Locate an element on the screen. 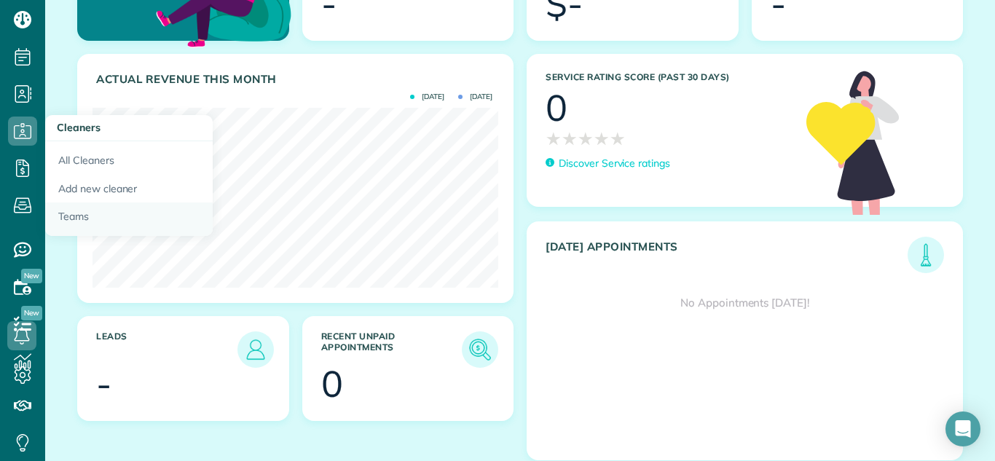 The width and height of the screenshot is (995, 461). a: All Cleaners is located at coordinates (129, 158).